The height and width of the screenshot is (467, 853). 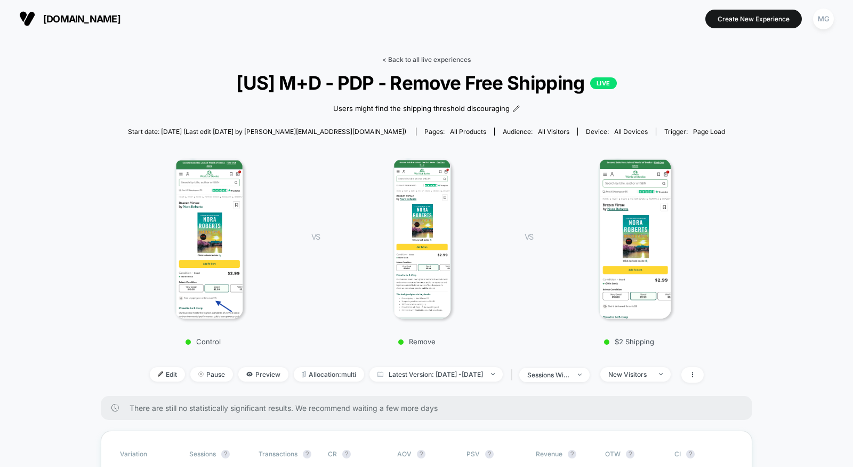 I want to click on span: all products, so click(x=468, y=131).